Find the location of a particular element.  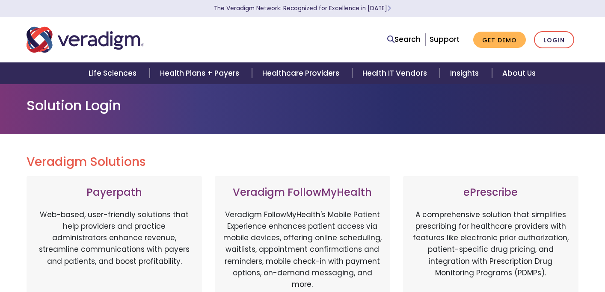

a: Health IT Vendors is located at coordinates (396, 73).